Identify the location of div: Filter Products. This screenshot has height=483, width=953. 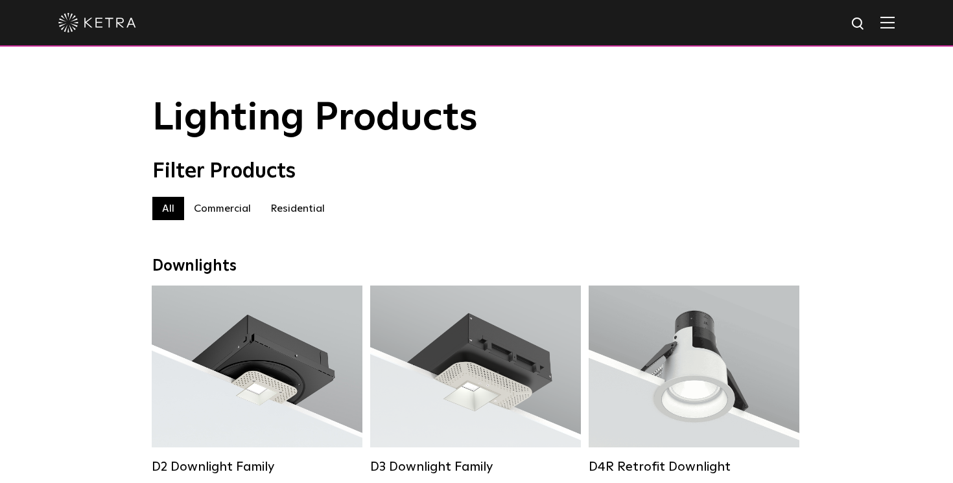
(476, 172).